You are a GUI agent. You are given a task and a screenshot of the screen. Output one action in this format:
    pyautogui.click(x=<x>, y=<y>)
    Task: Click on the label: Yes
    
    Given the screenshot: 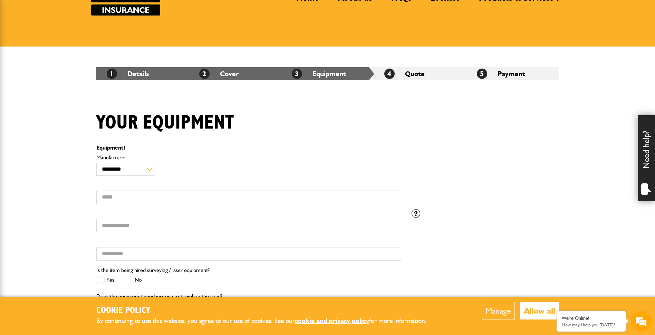 What is the action you would take?
    pyautogui.click(x=105, y=280)
    